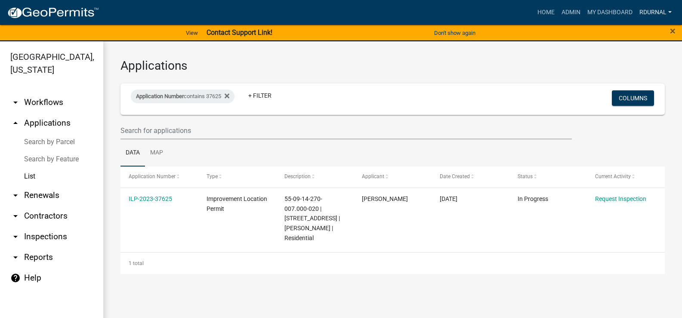 The height and width of the screenshot is (318, 682). Describe the element at coordinates (548, 177) in the screenshot. I see `datatable-header-cell: Status` at that location.